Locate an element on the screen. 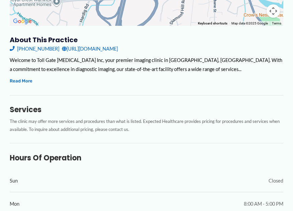 The width and height of the screenshot is (293, 211). h3: Hours of Operation is located at coordinates (146, 158).